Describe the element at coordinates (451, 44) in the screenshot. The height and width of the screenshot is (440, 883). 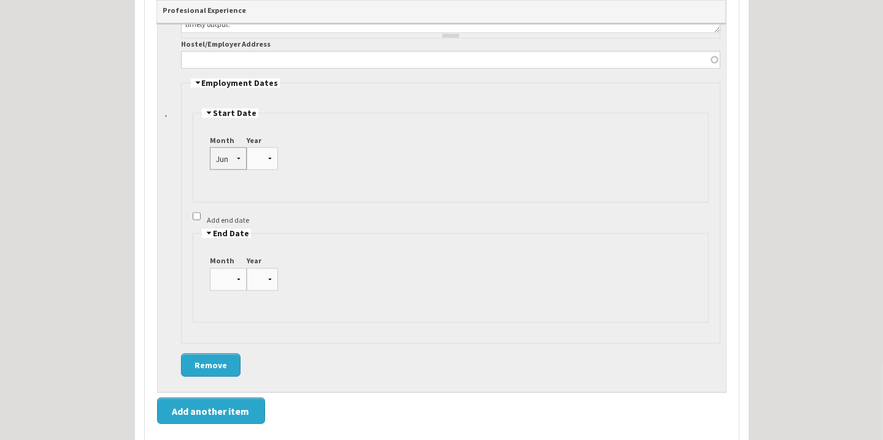
I see `label: Hostel/Employer Address` at that location.